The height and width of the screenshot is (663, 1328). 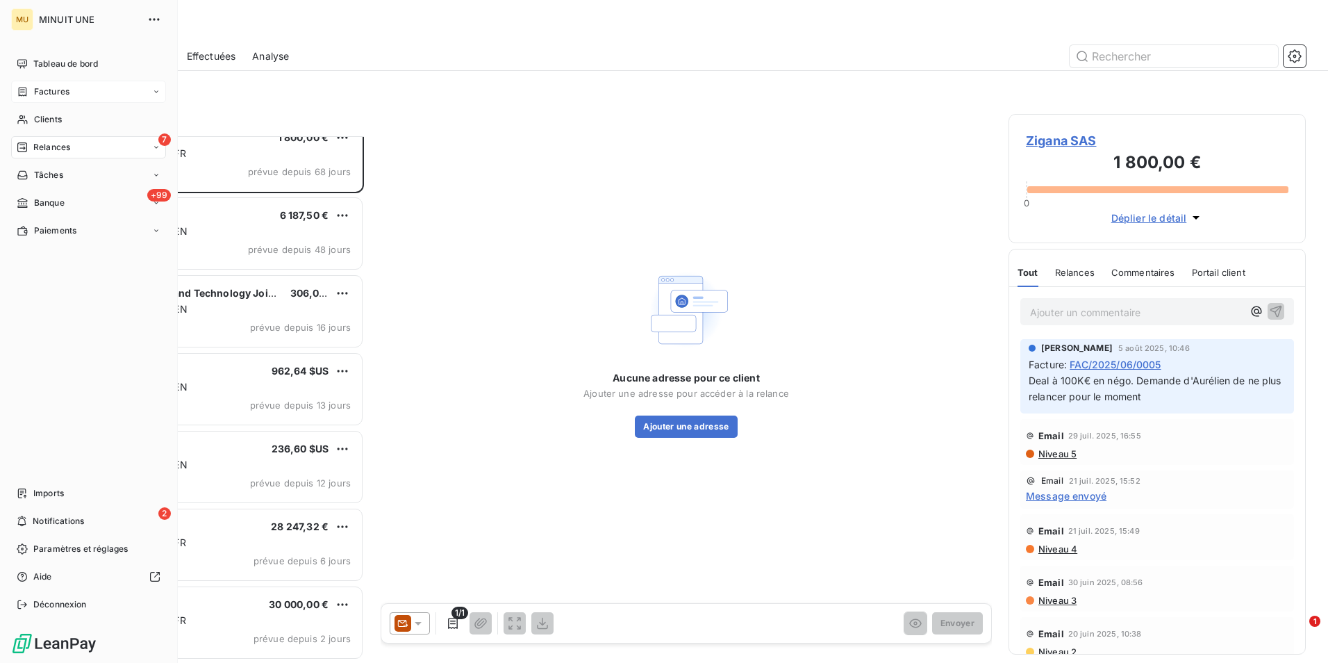 What do you see at coordinates (1057, 454) in the screenshot?
I see `span: Niveau 5` at bounding box center [1057, 454].